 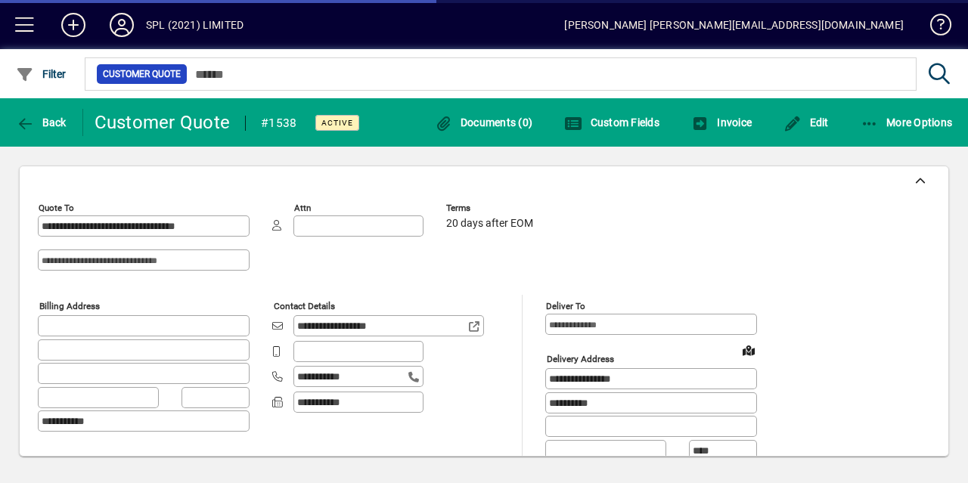 I want to click on span: 20 days after EOM, so click(x=489, y=224).